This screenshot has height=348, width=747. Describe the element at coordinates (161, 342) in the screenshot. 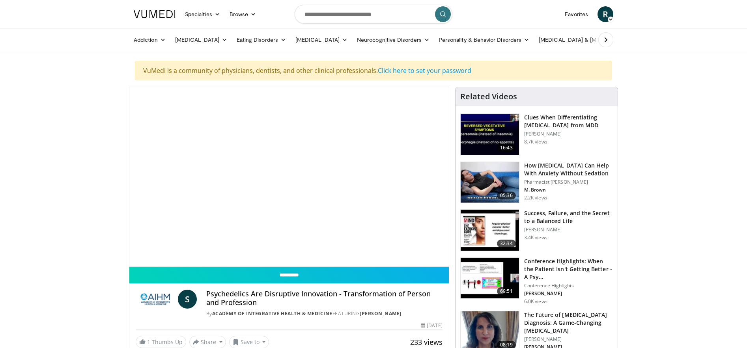

I see `a: 1 Thumbs Up` at that location.